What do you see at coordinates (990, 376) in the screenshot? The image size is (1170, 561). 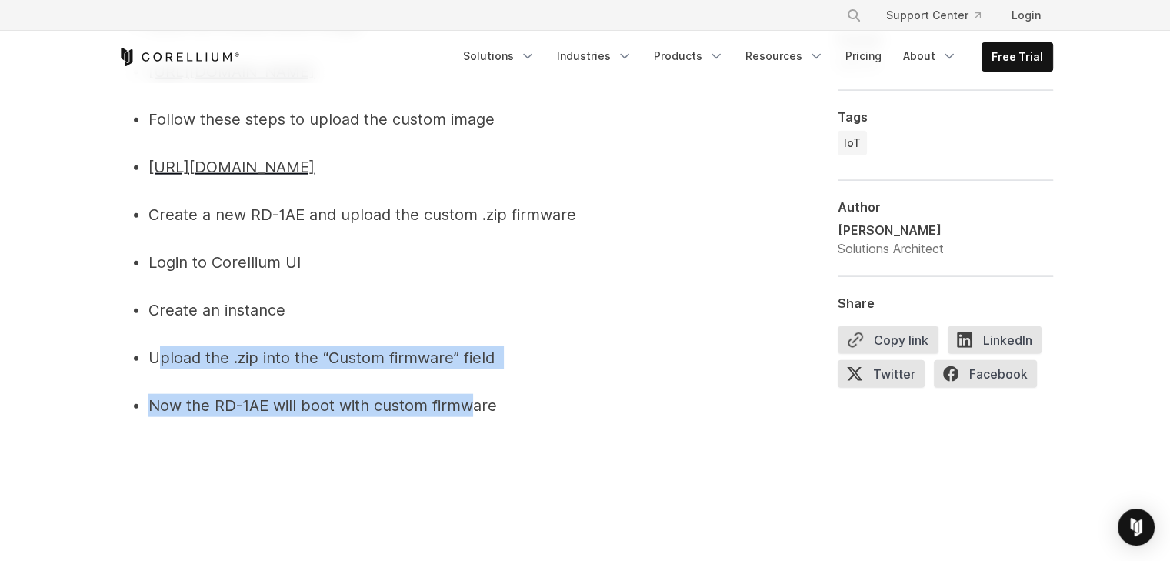 I see `a: Facebook` at bounding box center [990, 376].